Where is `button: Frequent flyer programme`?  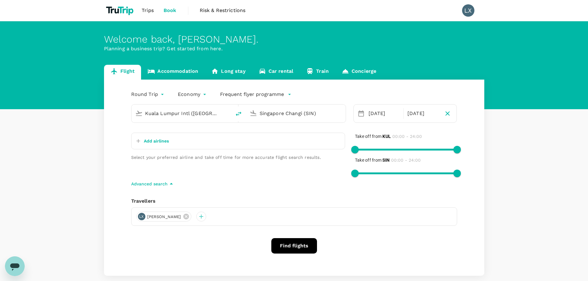 button: Frequent flyer programme is located at coordinates (256, 94).